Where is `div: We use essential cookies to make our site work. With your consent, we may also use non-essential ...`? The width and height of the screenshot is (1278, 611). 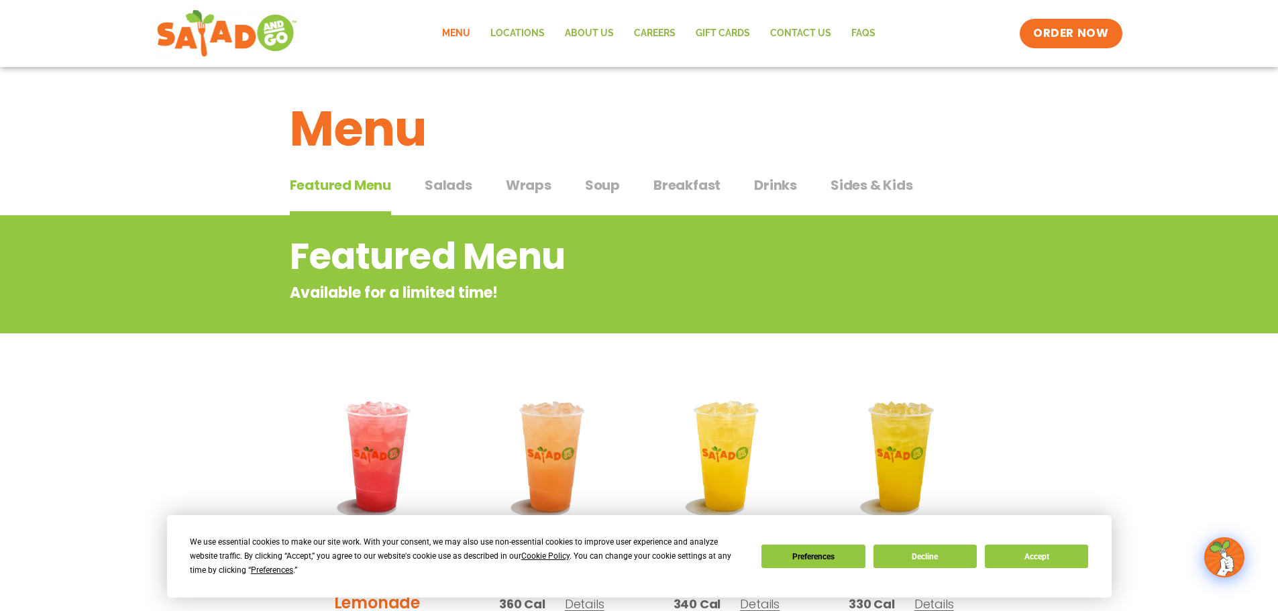 div: We use essential cookies to make our site work. With your consent, we may also use non-essential ... is located at coordinates (468, 556).